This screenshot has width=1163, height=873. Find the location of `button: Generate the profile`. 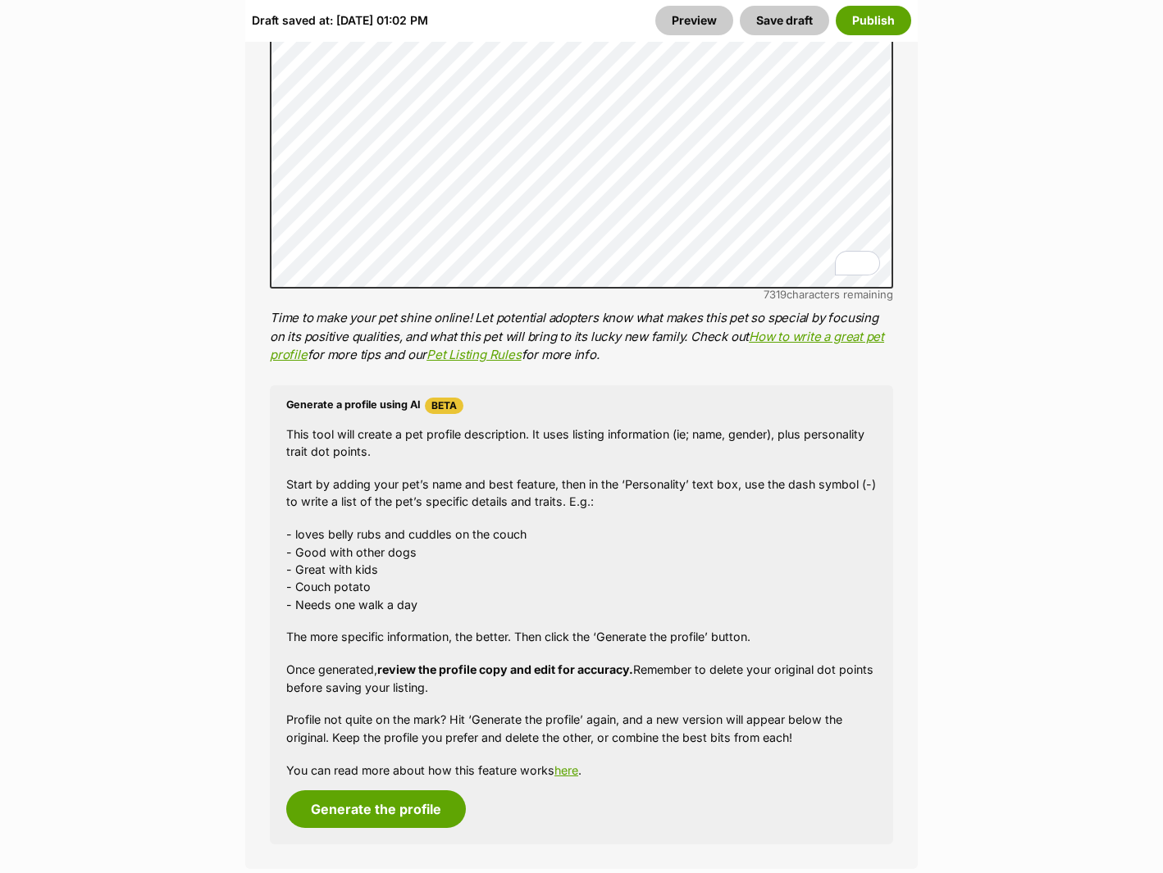

button: Generate the profile is located at coordinates (375, 809).